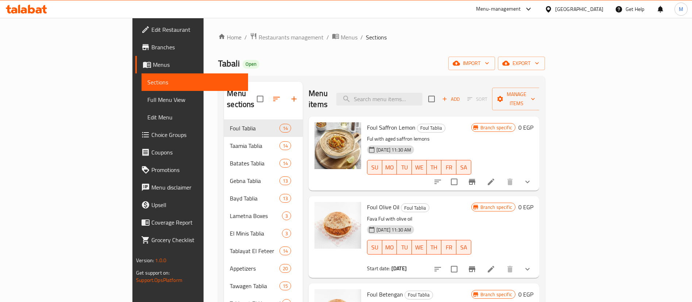 This screenshot has width=692, height=302. Describe the element at coordinates (432, 99) in the screenshot. I see `span: Select section` at that location.